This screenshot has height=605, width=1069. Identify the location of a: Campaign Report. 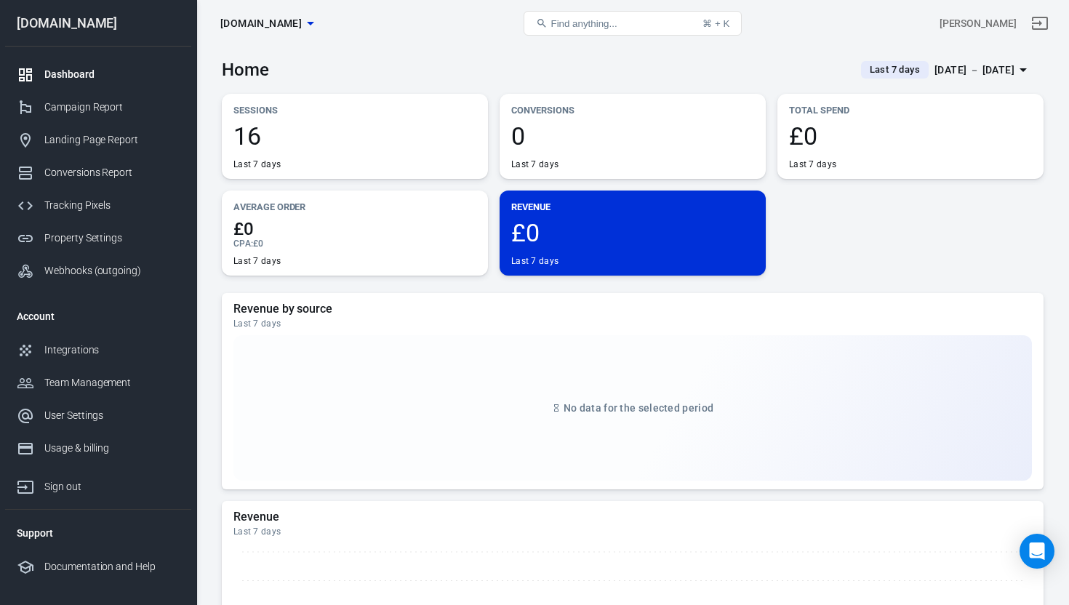
(98, 107).